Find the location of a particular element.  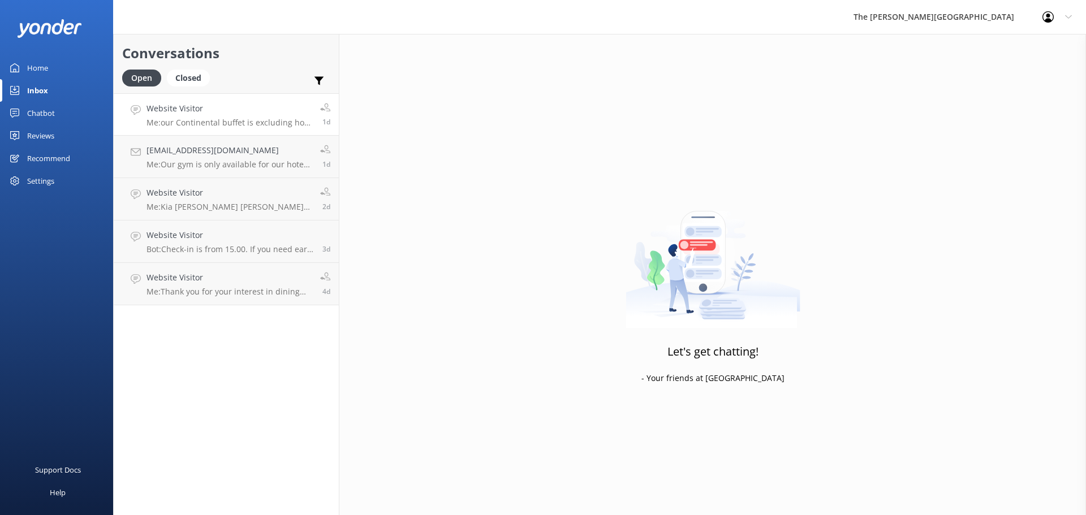

a: Website VisitorMe:Thank you for your interest in dining with us at True South Dining Room. While ... is located at coordinates (226, 284).